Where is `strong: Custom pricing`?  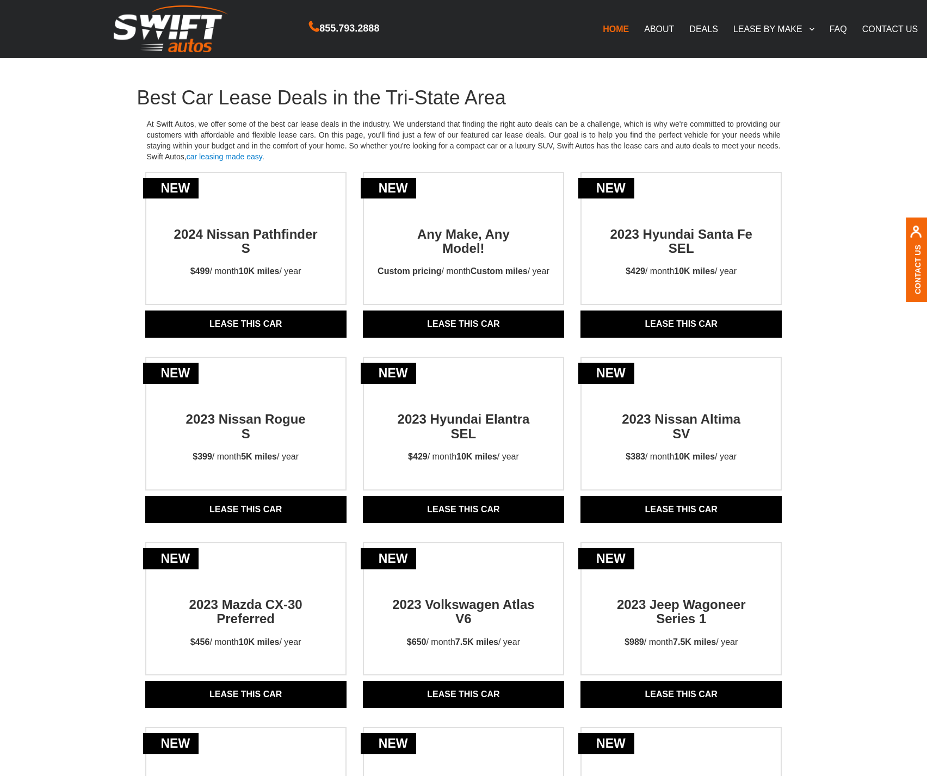 strong: Custom pricing is located at coordinates (409, 271).